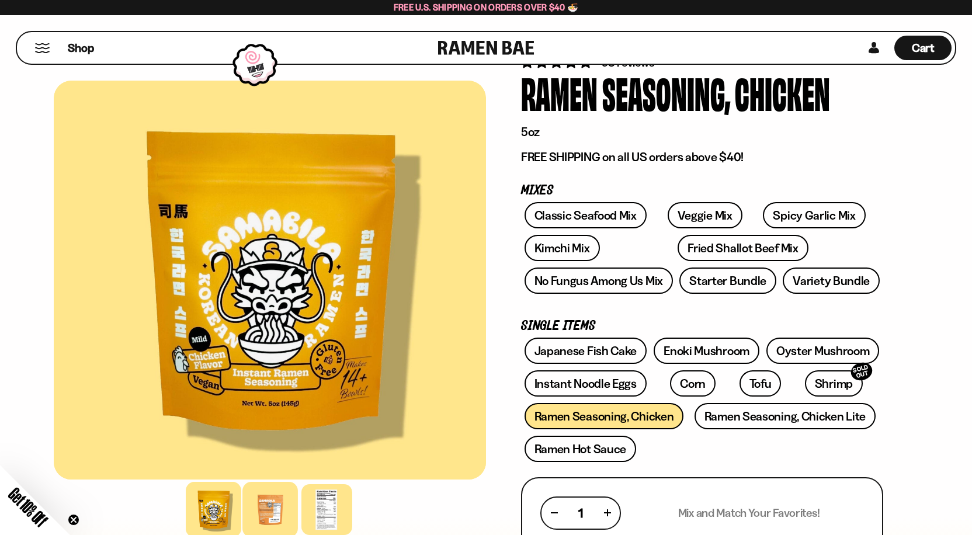 The image size is (972, 535). Describe the element at coordinates (831, 280) in the screenshot. I see `a: Variety Bundle` at that location.